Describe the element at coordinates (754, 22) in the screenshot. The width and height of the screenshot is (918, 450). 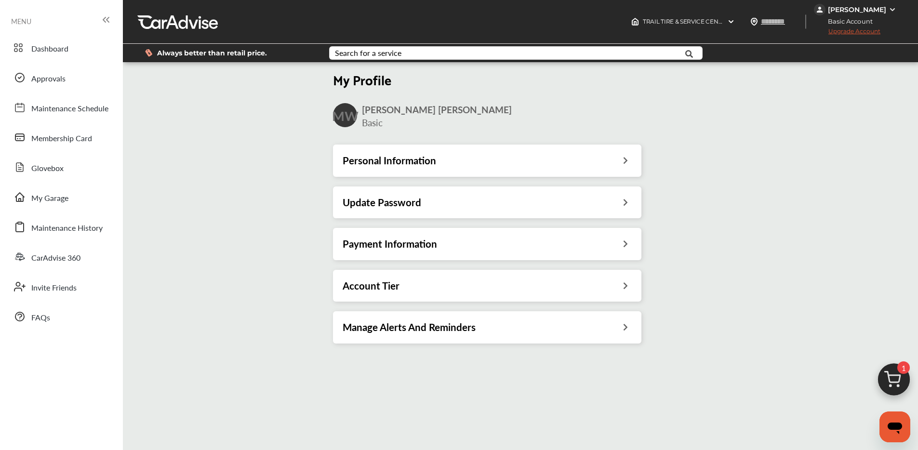
I see `img: location_vector.a44bc228.svg` at that location.